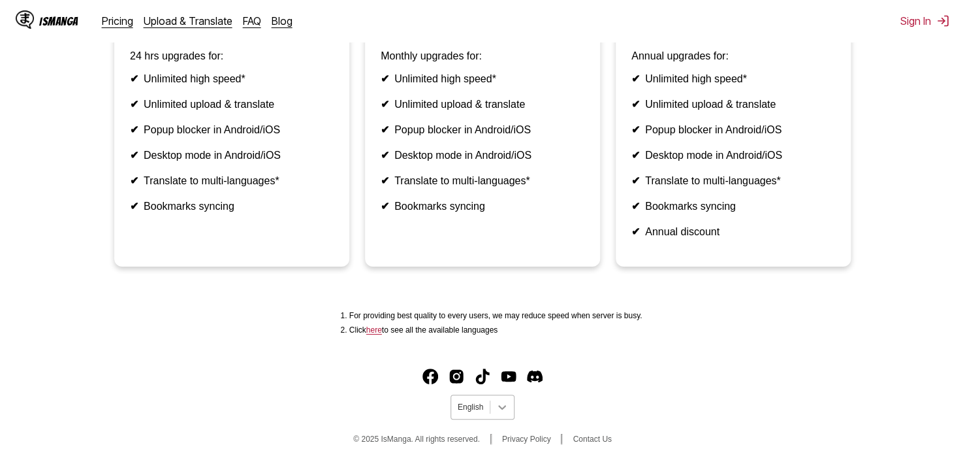 Image resolution: width=965 pixels, height=464 pixels. What do you see at coordinates (509, 376) in the screenshot?
I see `a: Youtube` at bounding box center [509, 376].